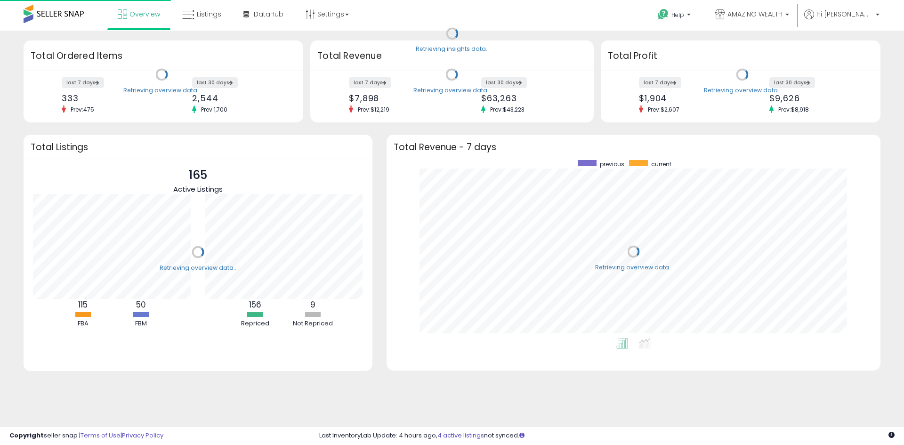  I want to click on span: Overview, so click(145, 14).